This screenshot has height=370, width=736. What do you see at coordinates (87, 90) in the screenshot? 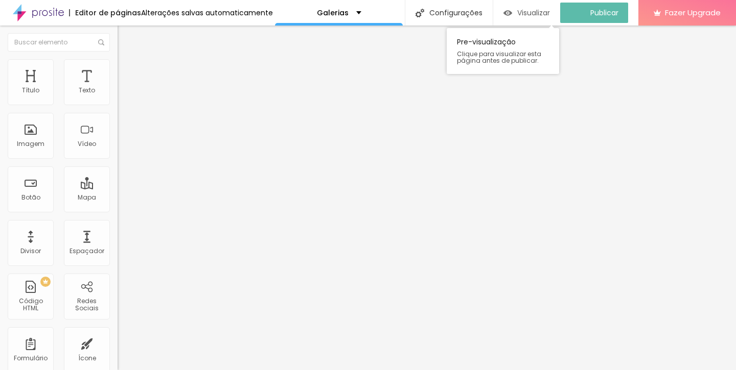
I see `div: Texto` at bounding box center [87, 90].